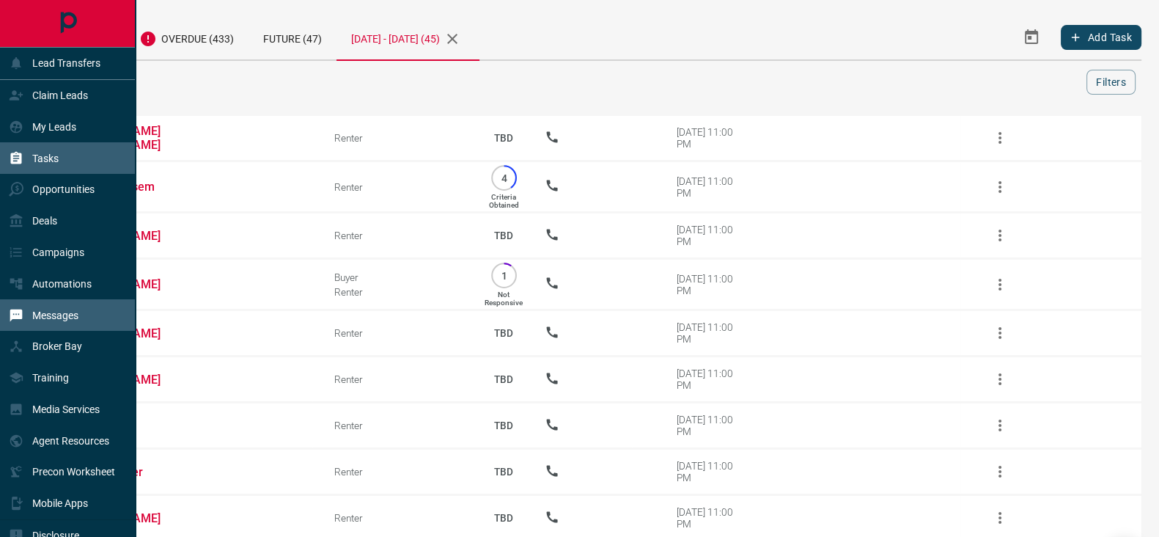  Describe the element at coordinates (504, 201) in the screenshot. I see `p: Criteria Obtained` at that location.